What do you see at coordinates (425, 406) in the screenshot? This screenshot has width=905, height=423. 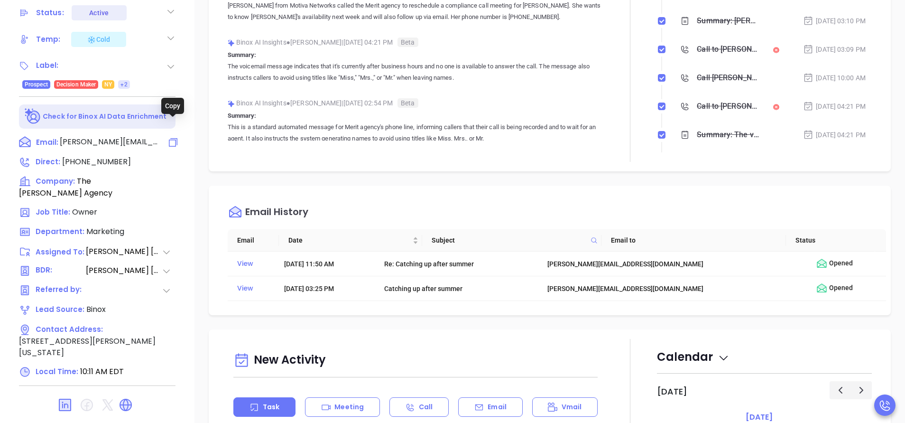 I see `p: Call` at bounding box center [425, 406].